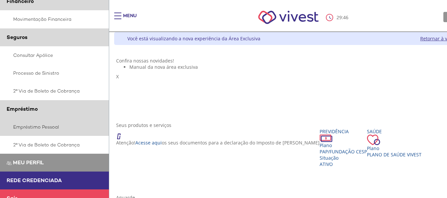 This screenshot has height=198, width=447. What do you see at coordinates (343, 148) in the screenshot?
I see `a: Previdência PlanoPAP/Fundação CESP SituaçãoAtivo` at bounding box center [343, 148].